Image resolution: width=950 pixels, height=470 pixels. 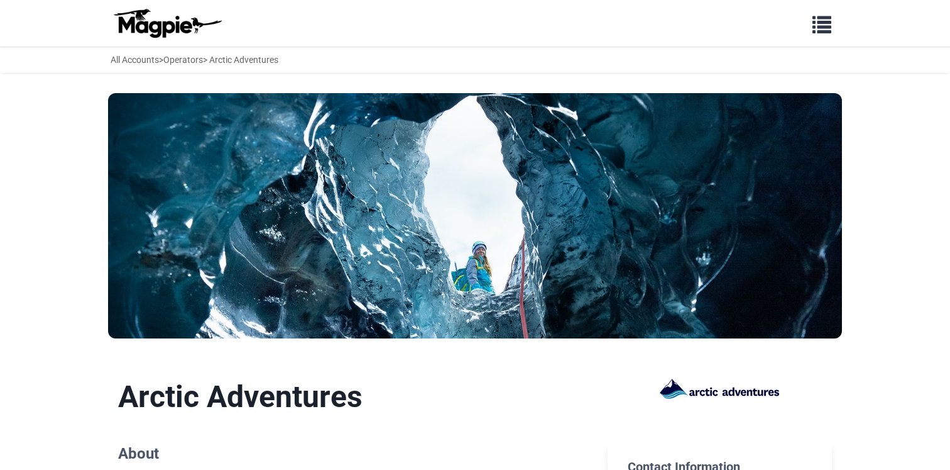 I want to click on h1: Arctic Adventures, so click(x=353, y=397).